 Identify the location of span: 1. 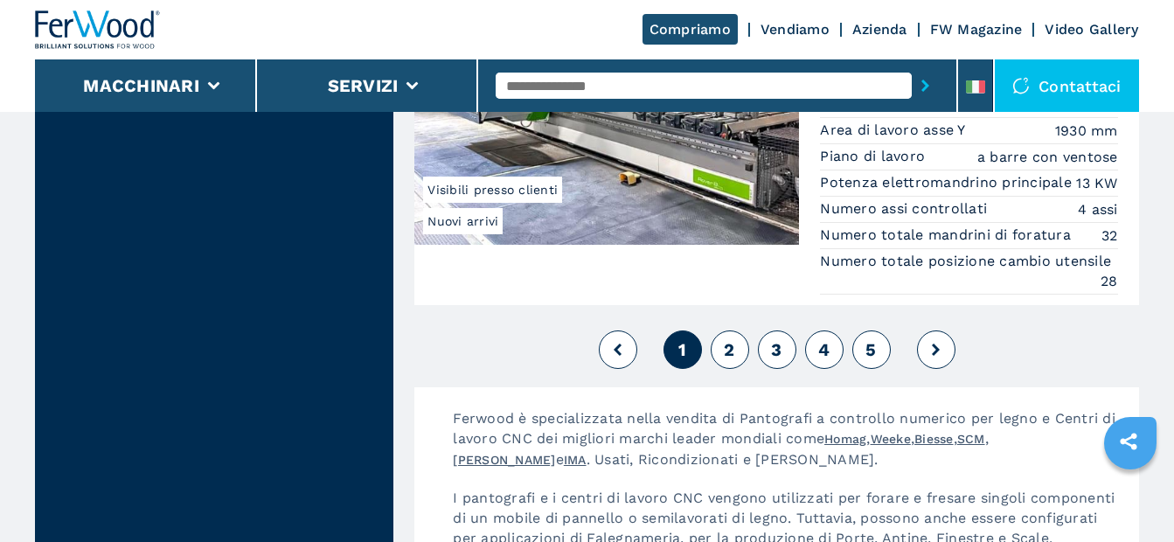
(682, 350).